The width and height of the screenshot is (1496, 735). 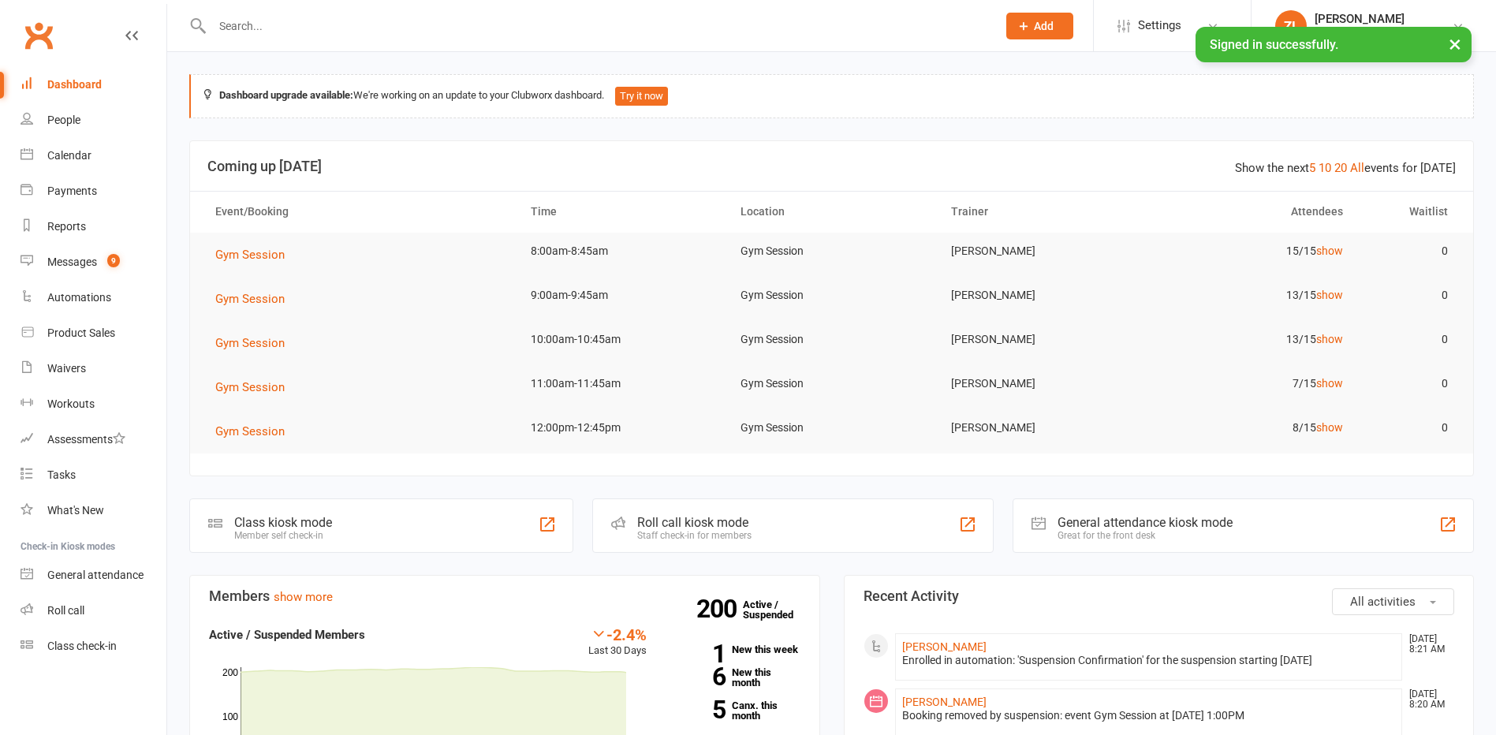 What do you see at coordinates (287, 635) in the screenshot?
I see `strong: Active / Suspended Members` at bounding box center [287, 635].